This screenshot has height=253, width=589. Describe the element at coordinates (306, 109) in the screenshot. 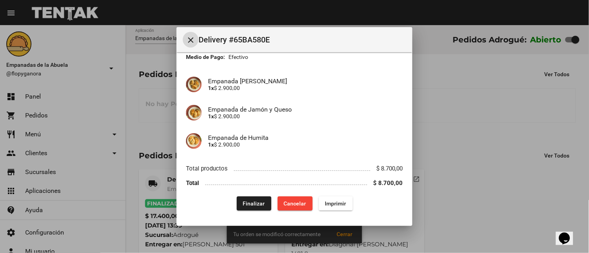

I see `h4: Empanada de Jamón y Queso` at that location.